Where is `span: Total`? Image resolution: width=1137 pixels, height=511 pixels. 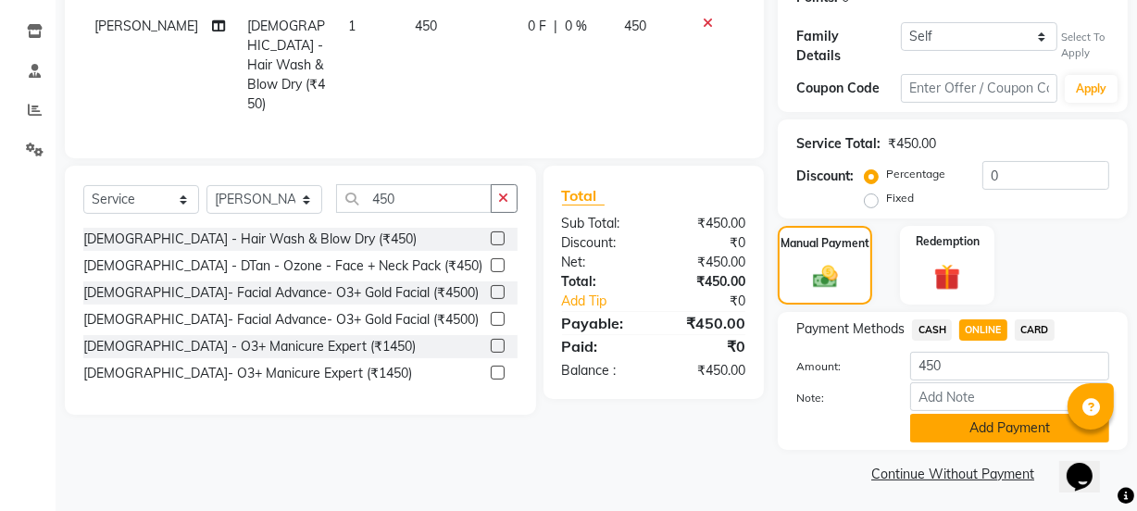
span: Total is located at coordinates (583, 195).